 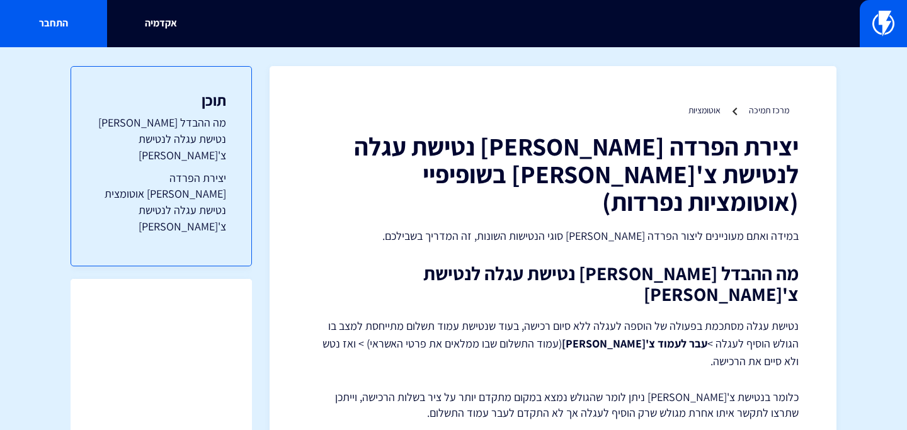 I want to click on input: חיפוש מהיר..., so click(x=454, y=24).